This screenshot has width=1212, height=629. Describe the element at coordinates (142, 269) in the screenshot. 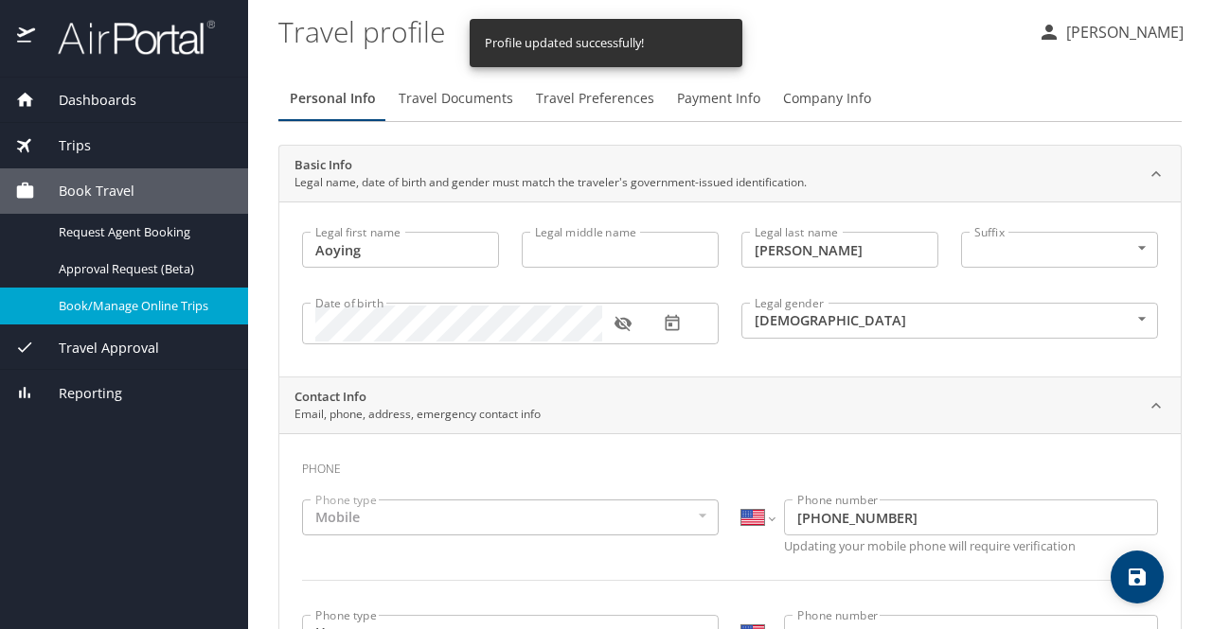

I see `span: Approval Request (Beta)` at that location.